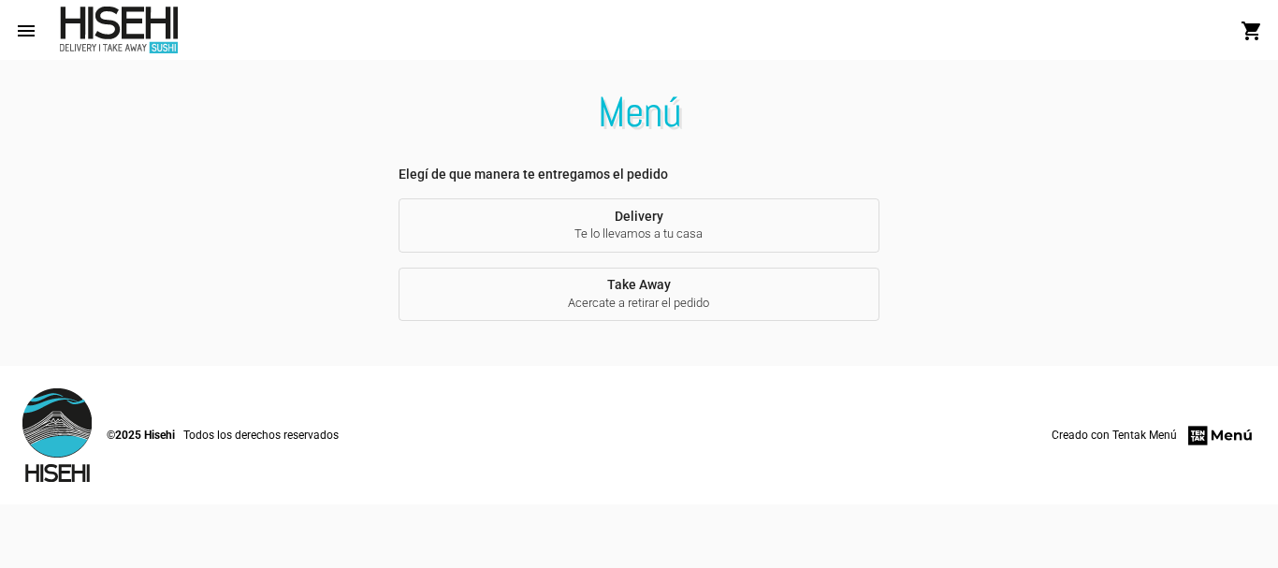 Image resolution: width=1278 pixels, height=568 pixels. Describe the element at coordinates (639, 295) in the screenshot. I see `button: Take AwayAcercate a retirar el pedido` at that location.